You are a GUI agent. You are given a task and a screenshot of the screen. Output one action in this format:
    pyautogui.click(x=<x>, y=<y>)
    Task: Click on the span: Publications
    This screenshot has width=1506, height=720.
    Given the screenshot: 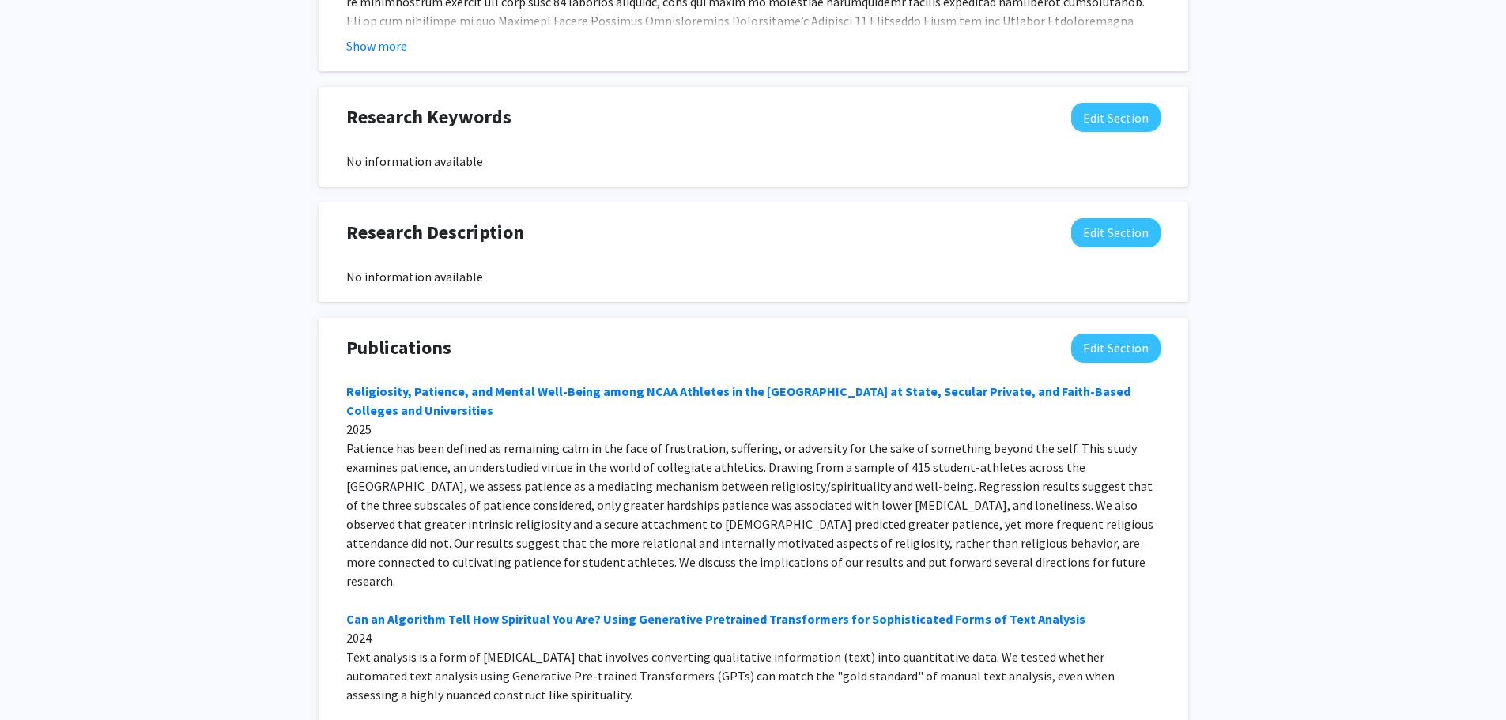 What is the action you would take?
    pyautogui.click(x=399, y=348)
    